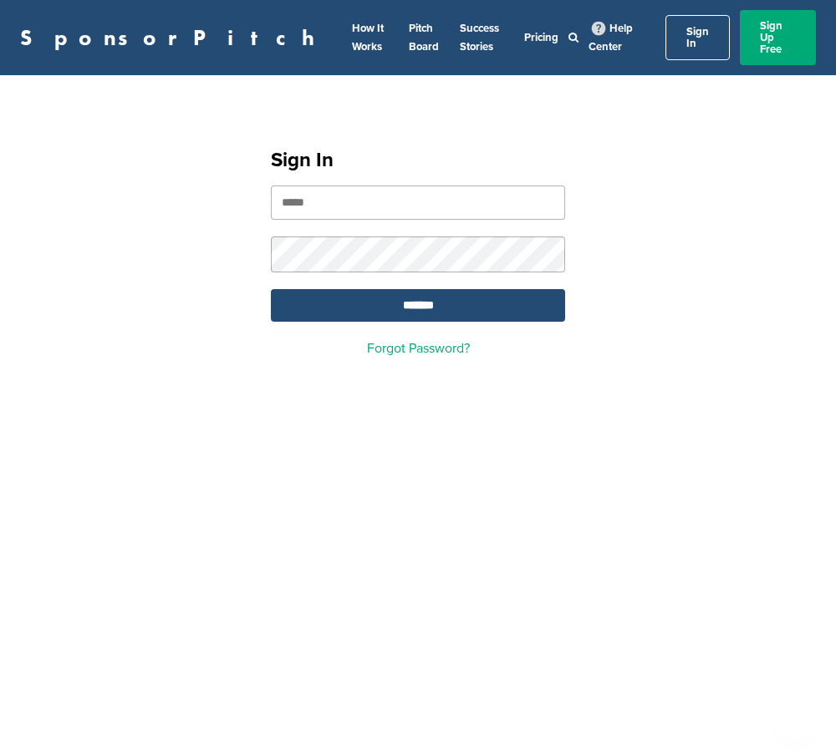 Image resolution: width=836 pixels, height=752 pixels. What do you see at coordinates (424, 38) in the screenshot?
I see `a: Pitch Board` at bounding box center [424, 38].